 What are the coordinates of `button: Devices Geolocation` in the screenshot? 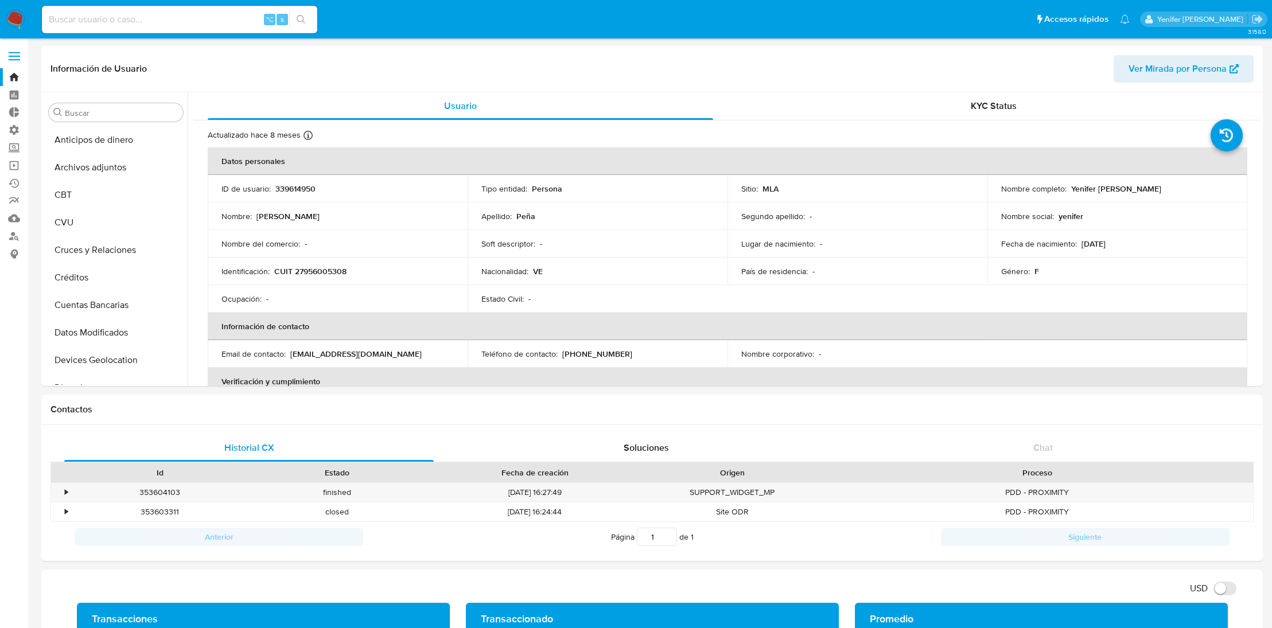 It's located at (116, 360).